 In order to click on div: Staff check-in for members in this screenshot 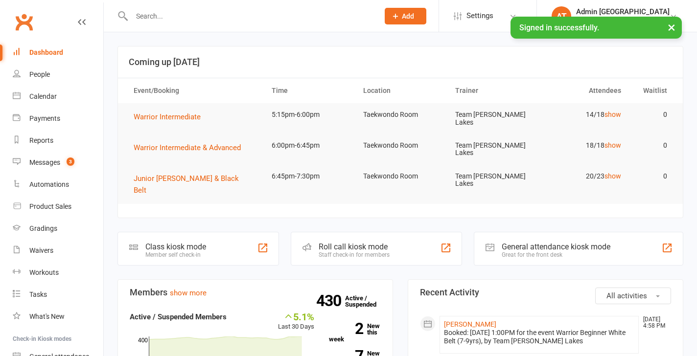, I will do `click(354, 255)`.